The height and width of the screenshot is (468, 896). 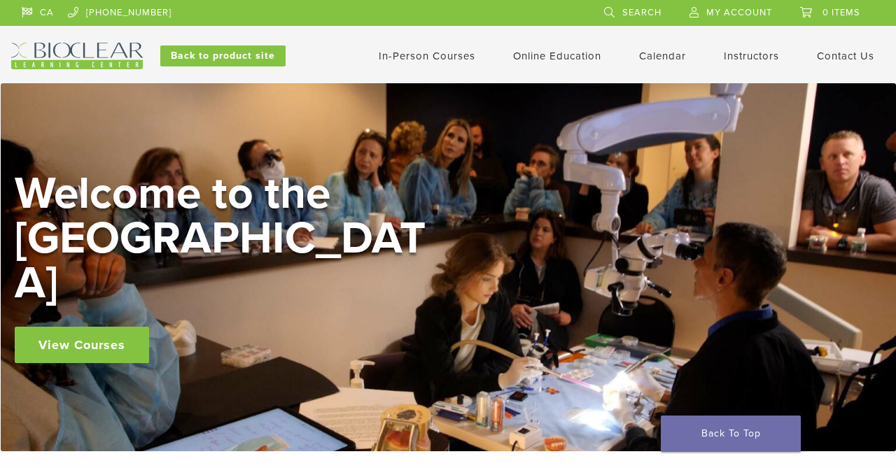 What do you see at coordinates (739, 13) in the screenshot?
I see `span: My Account` at bounding box center [739, 13].